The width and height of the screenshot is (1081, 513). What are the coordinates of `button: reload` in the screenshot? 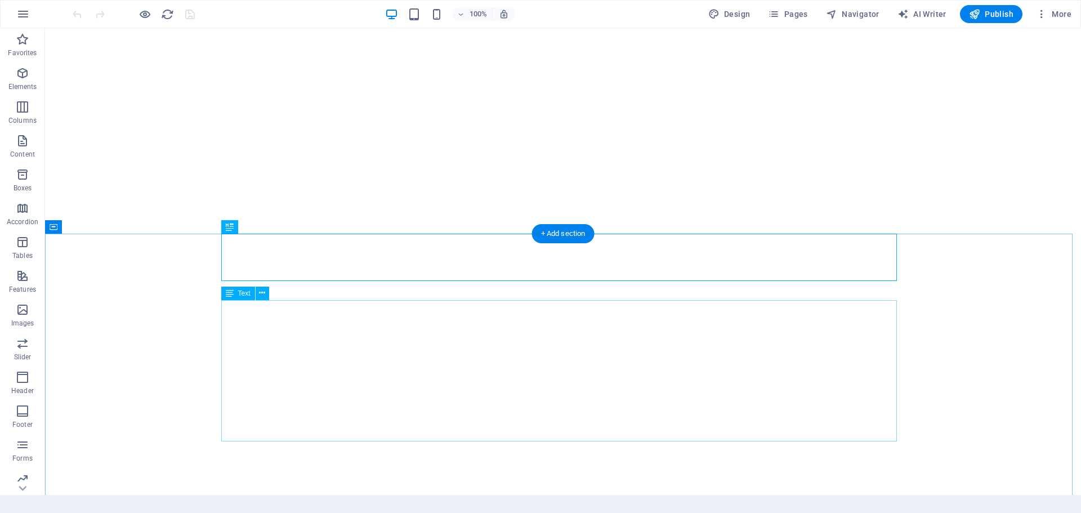 It's located at (167, 14).